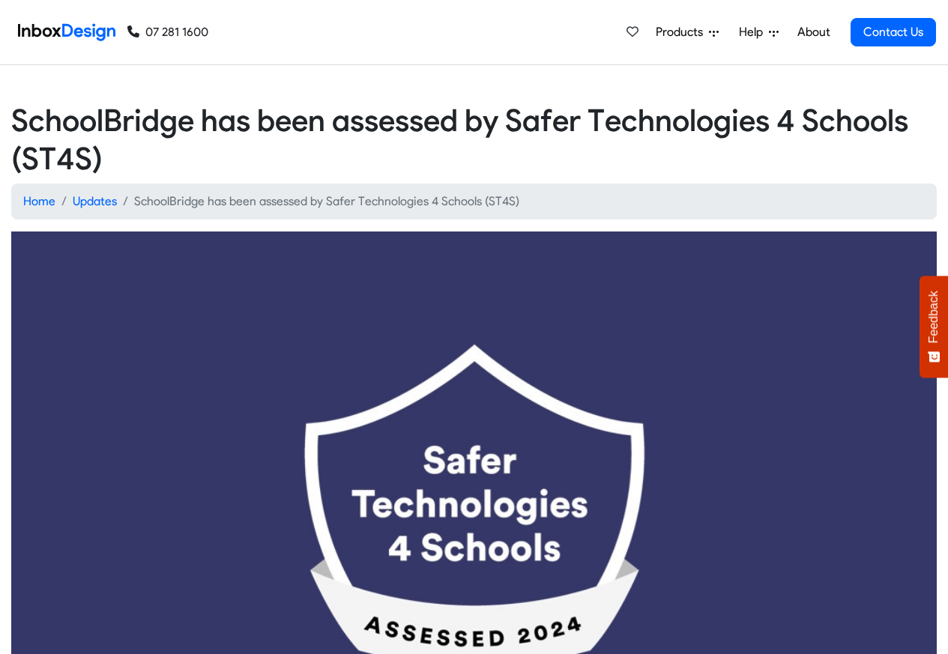 This screenshot has width=948, height=654. Describe the element at coordinates (168, 32) in the screenshot. I see `a: 07 281 1600` at that location.